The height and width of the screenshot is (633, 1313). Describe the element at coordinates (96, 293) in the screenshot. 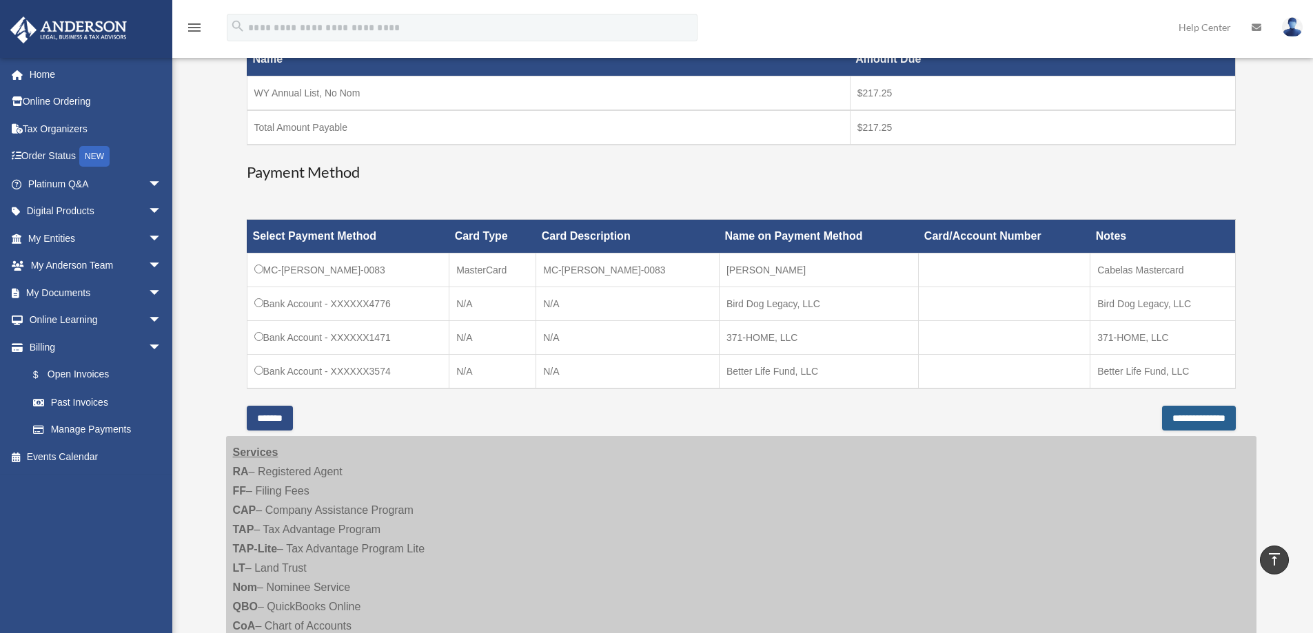

I see `a: My Documentsarrow_drop_down` at that location.